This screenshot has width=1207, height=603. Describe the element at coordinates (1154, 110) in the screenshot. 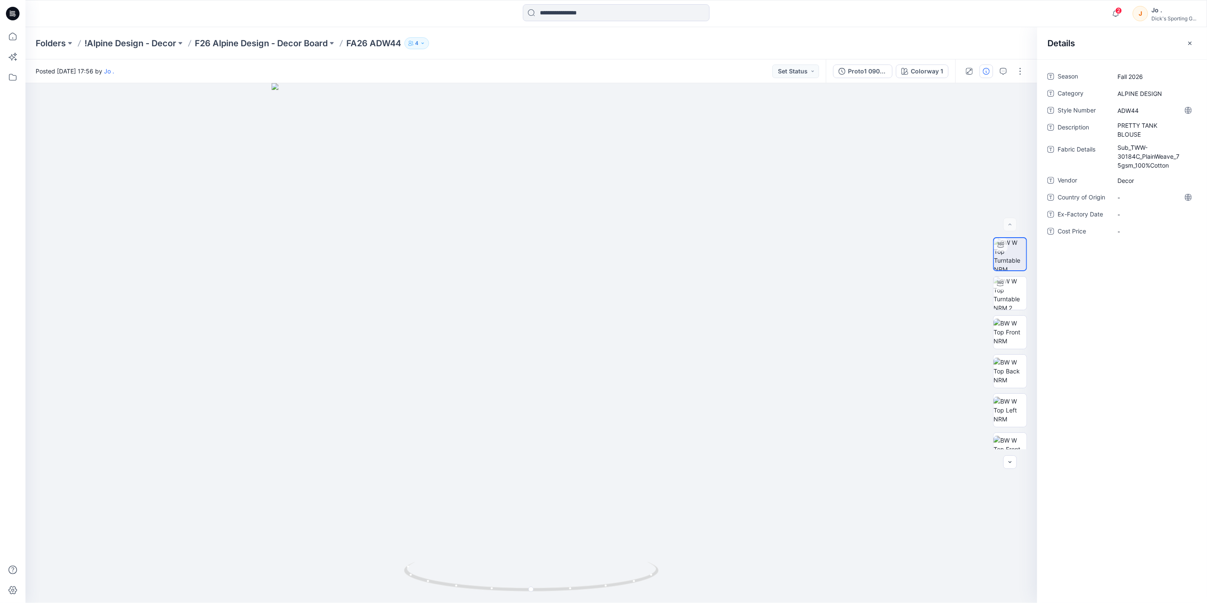

I see `span: ADW44` at that location.